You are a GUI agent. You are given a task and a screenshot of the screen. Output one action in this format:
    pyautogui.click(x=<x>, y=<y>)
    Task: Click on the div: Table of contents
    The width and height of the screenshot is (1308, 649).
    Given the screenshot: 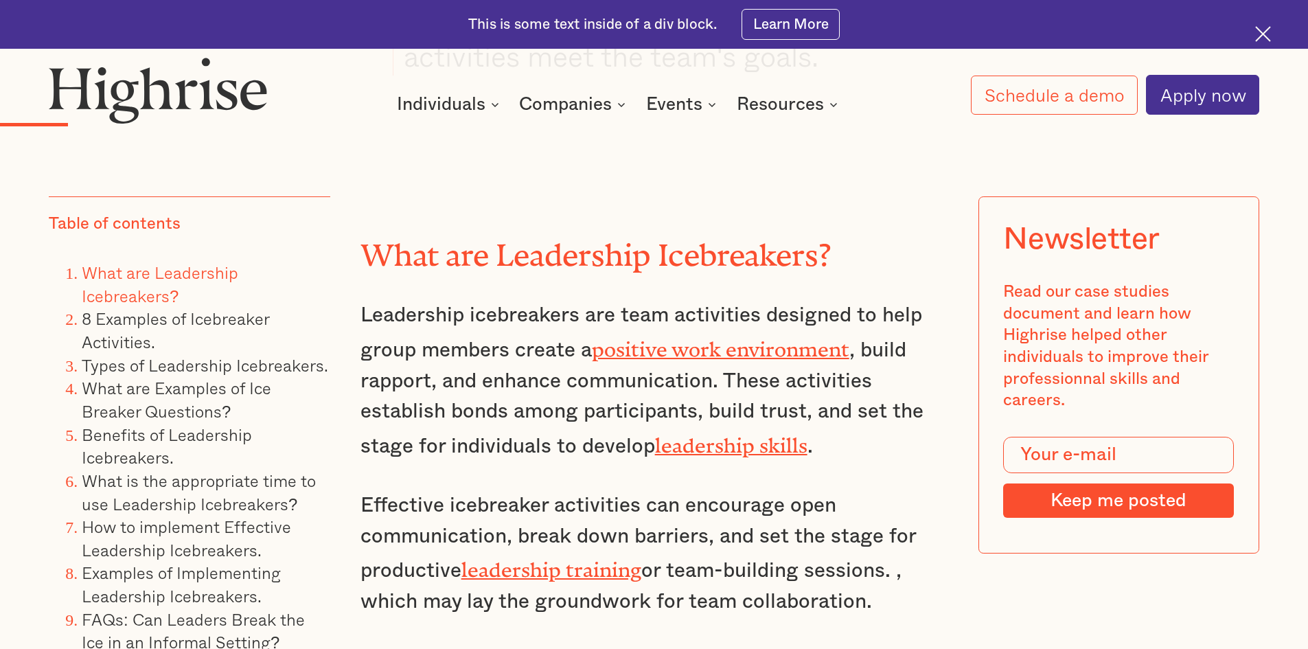 What is the action you would take?
    pyautogui.click(x=115, y=225)
    